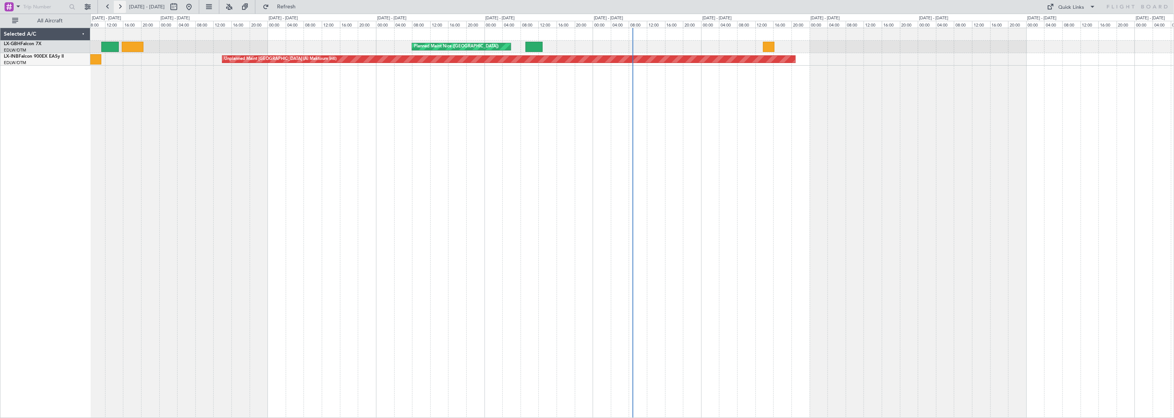 This screenshot has height=418, width=1174. I want to click on button: All Aircraft, so click(45, 21).